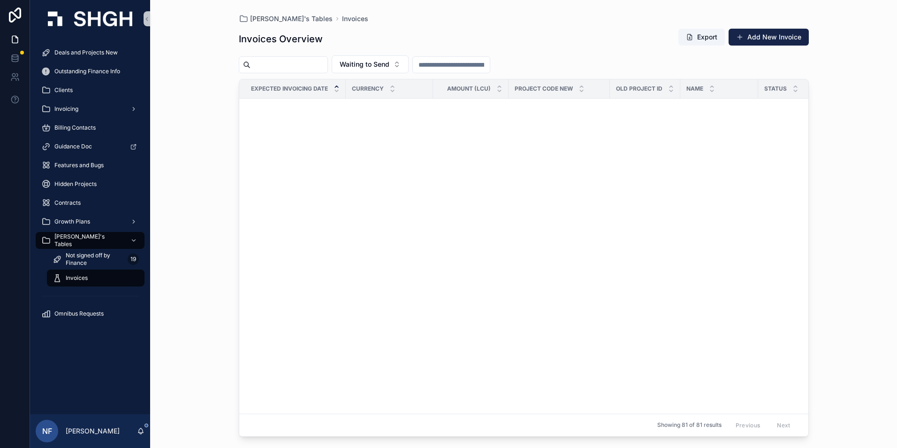 This screenshot has height=448, width=897. What do you see at coordinates (90, 71) in the screenshot?
I see `a: Outstanding Finance Info` at bounding box center [90, 71].